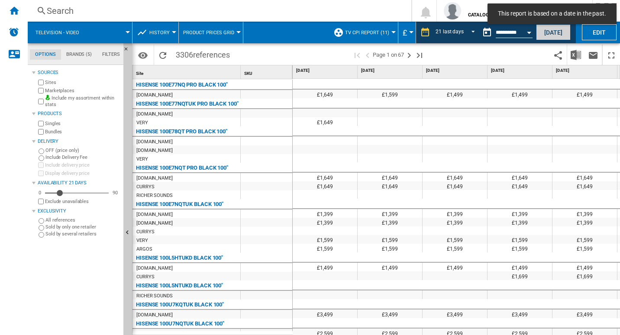 The height and width of the screenshot is (335, 620). What do you see at coordinates (14, 32) in the screenshot?
I see `img: alerts-logo.svg` at bounding box center [14, 32].